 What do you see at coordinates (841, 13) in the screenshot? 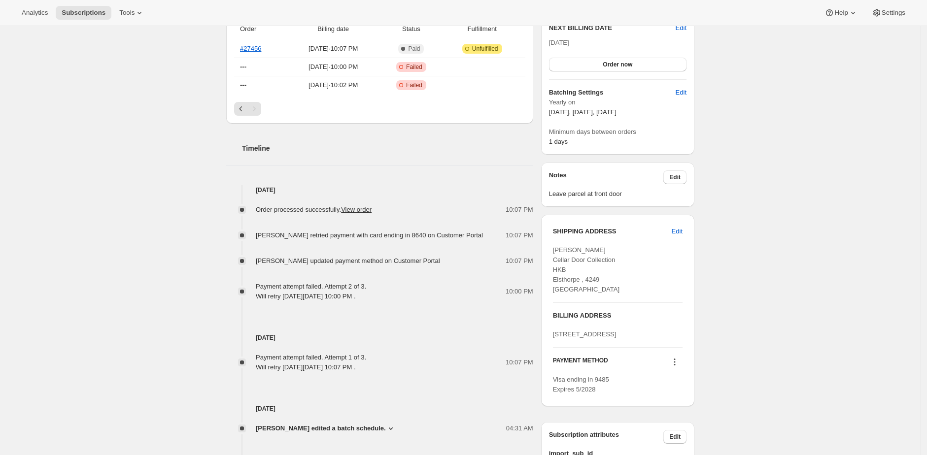
I see `span: Help` at bounding box center [841, 13].